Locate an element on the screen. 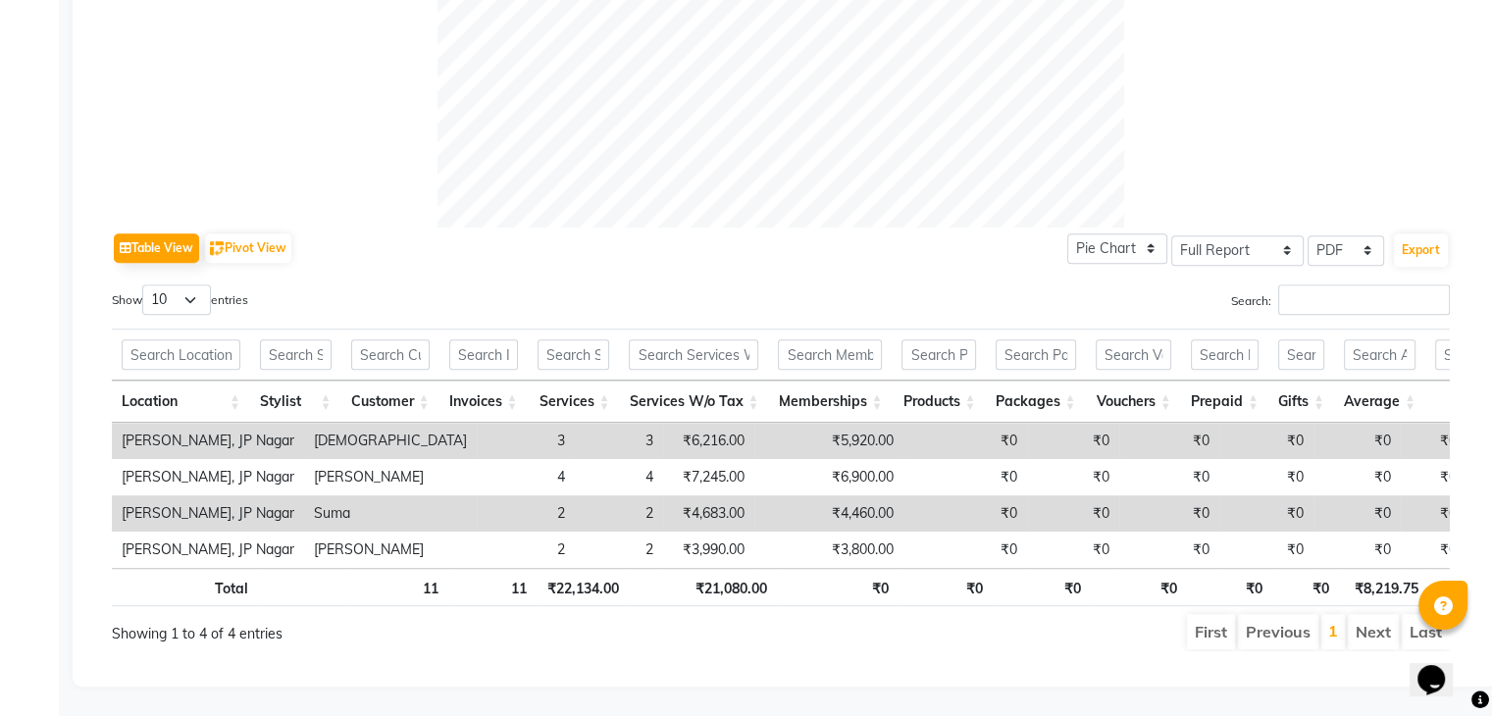 The height and width of the screenshot is (716, 1492). th: Average: activate to sort column ascending is located at coordinates (1379, 401).